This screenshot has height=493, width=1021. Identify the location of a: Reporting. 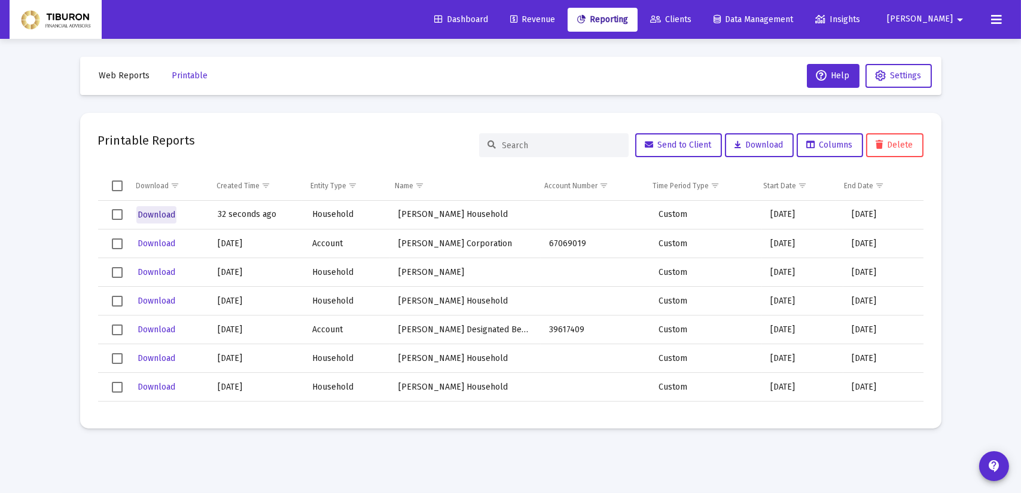
(602, 20).